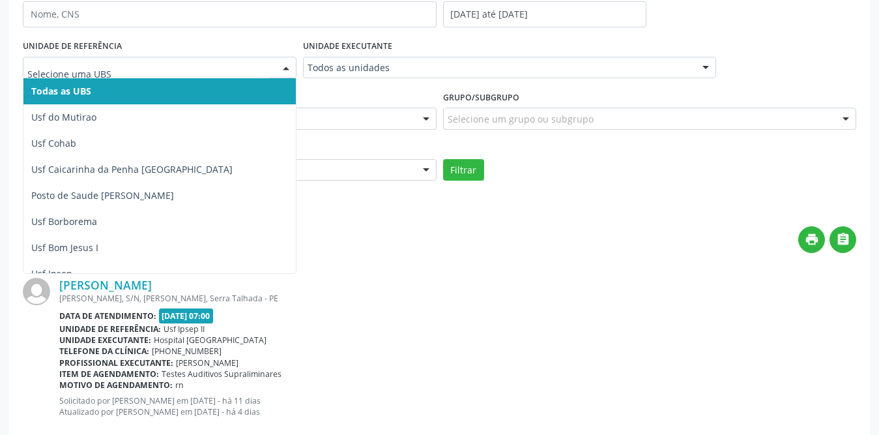 The width and height of the screenshot is (879, 435). Describe the element at coordinates (521, 119) in the screenshot. I see `span: Selecione um grupo ou subgrupo` at that location.